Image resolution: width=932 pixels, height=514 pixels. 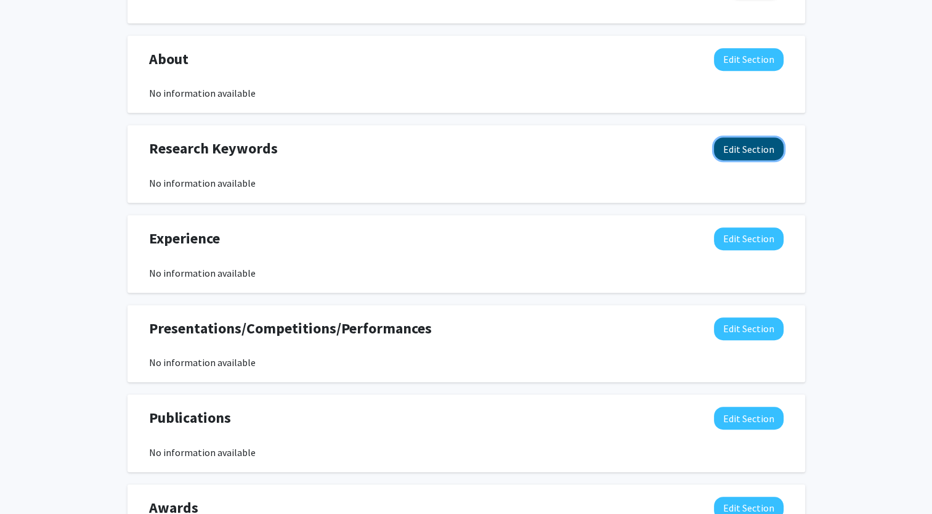 I want to click on button: Edit About, so click(x=749, y=59).